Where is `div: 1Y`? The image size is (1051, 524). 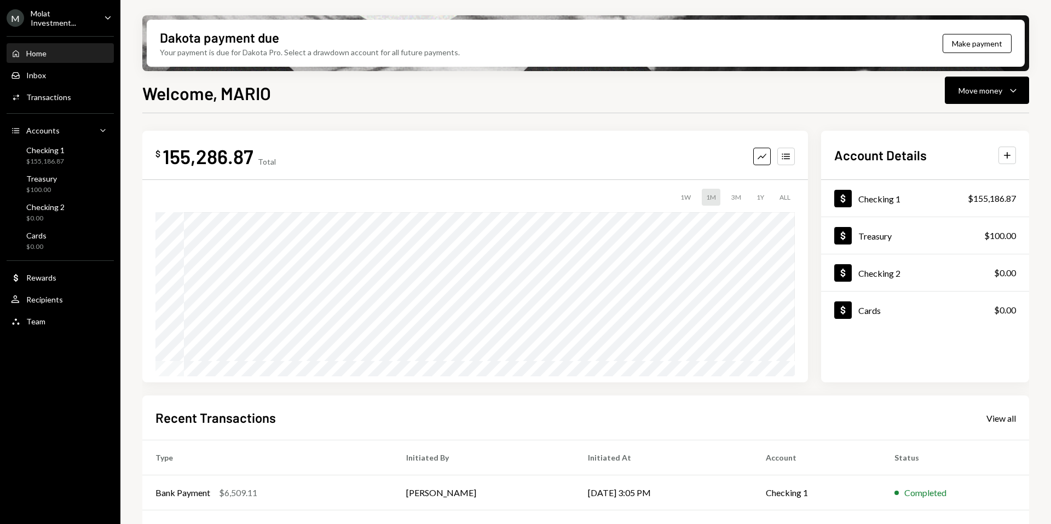 div: 1Y is located at coordinates (760, 197).